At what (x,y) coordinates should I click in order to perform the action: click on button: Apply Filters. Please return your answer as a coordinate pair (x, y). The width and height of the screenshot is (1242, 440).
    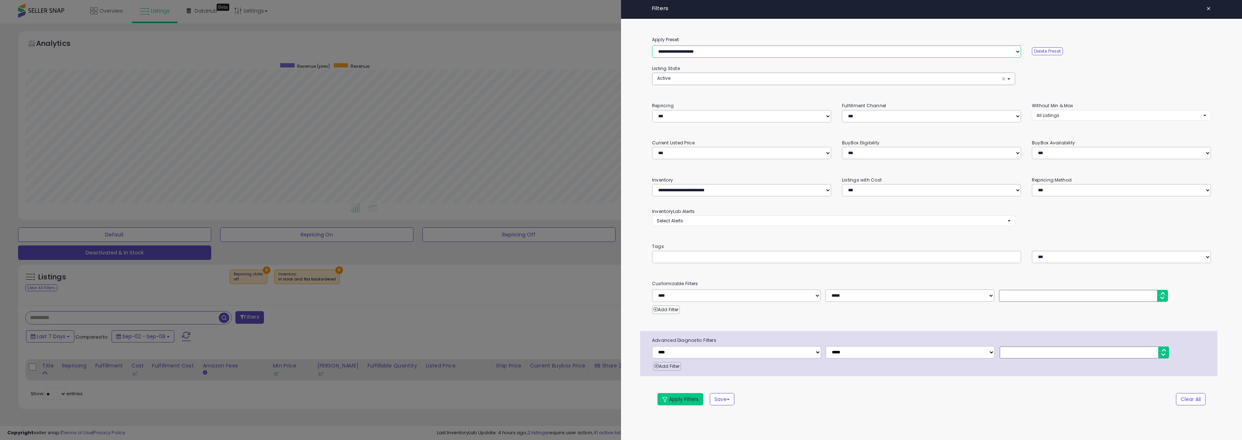
    Looking at the image, I should click on (680, 399).